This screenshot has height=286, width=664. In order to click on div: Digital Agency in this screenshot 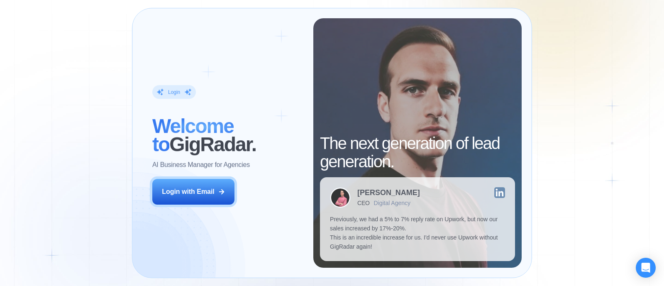, I will do `click(392, 203)`.